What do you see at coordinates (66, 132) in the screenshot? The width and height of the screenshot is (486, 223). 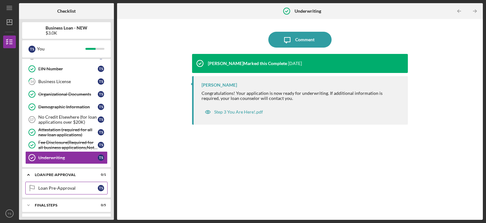 I see `a: Attestation (required for all new loan applications)TS` at bounding box center [66, 132].